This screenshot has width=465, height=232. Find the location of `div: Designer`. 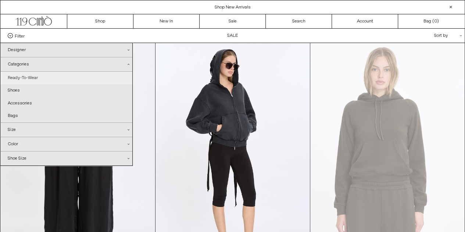

div: Designer is located at coordinates (66, 50).